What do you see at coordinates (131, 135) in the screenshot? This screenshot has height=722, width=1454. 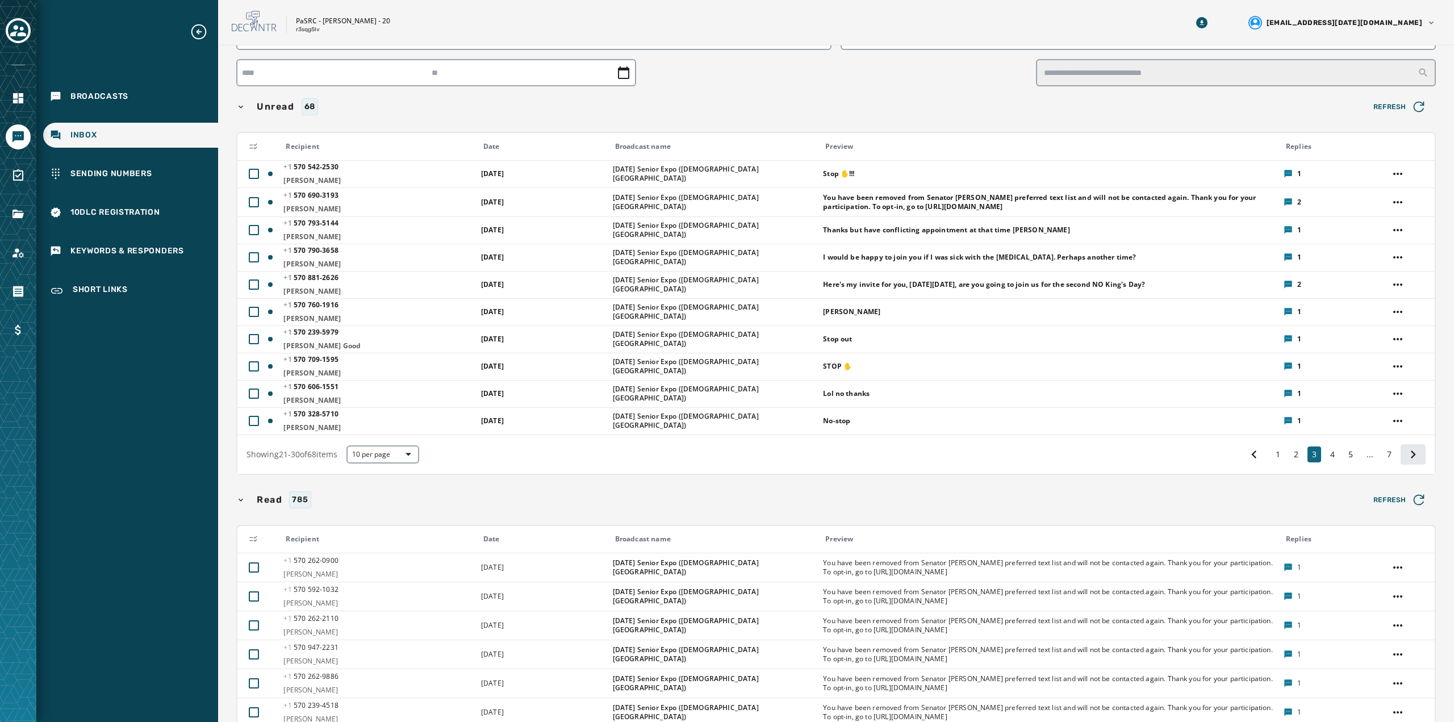 I see `a: Navigate to Inbox` at bounding box center [131, 135].